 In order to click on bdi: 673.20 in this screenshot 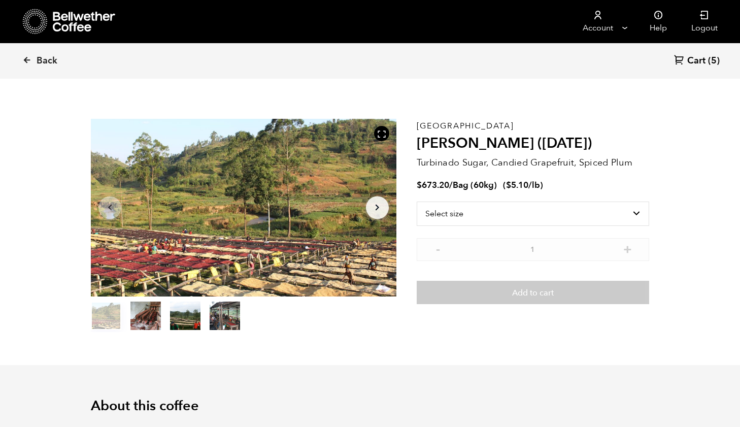, I will do `click(433, 185)`.